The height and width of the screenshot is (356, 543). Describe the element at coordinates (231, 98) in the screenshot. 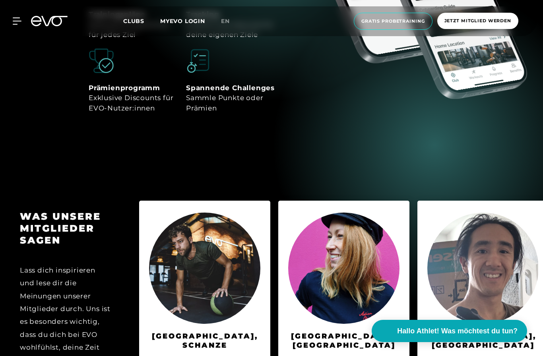

I see `div: Sammle Punkte oder Prämien` at that location.